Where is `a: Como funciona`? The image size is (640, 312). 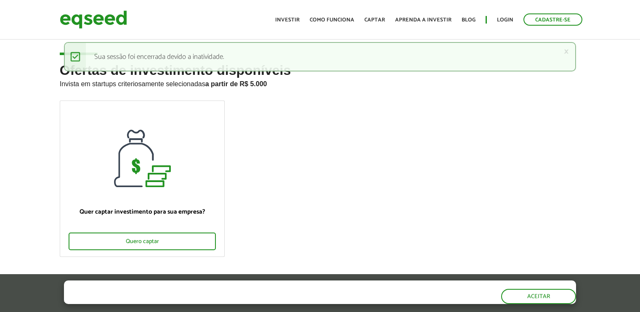 a: Como funciona is located at coordinates (332, 20).